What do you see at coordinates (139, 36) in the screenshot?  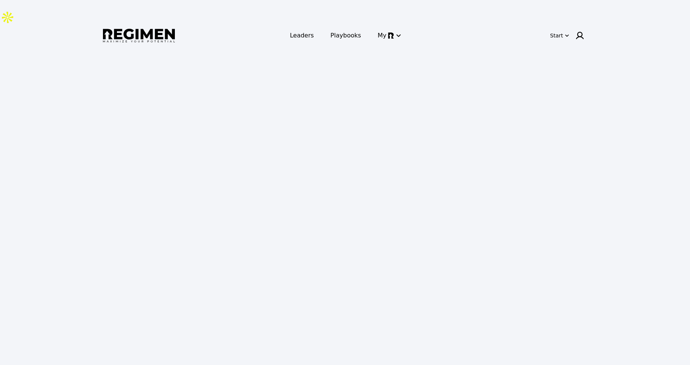 I see `img: Regimen logo` at bounding box center [139, 36].